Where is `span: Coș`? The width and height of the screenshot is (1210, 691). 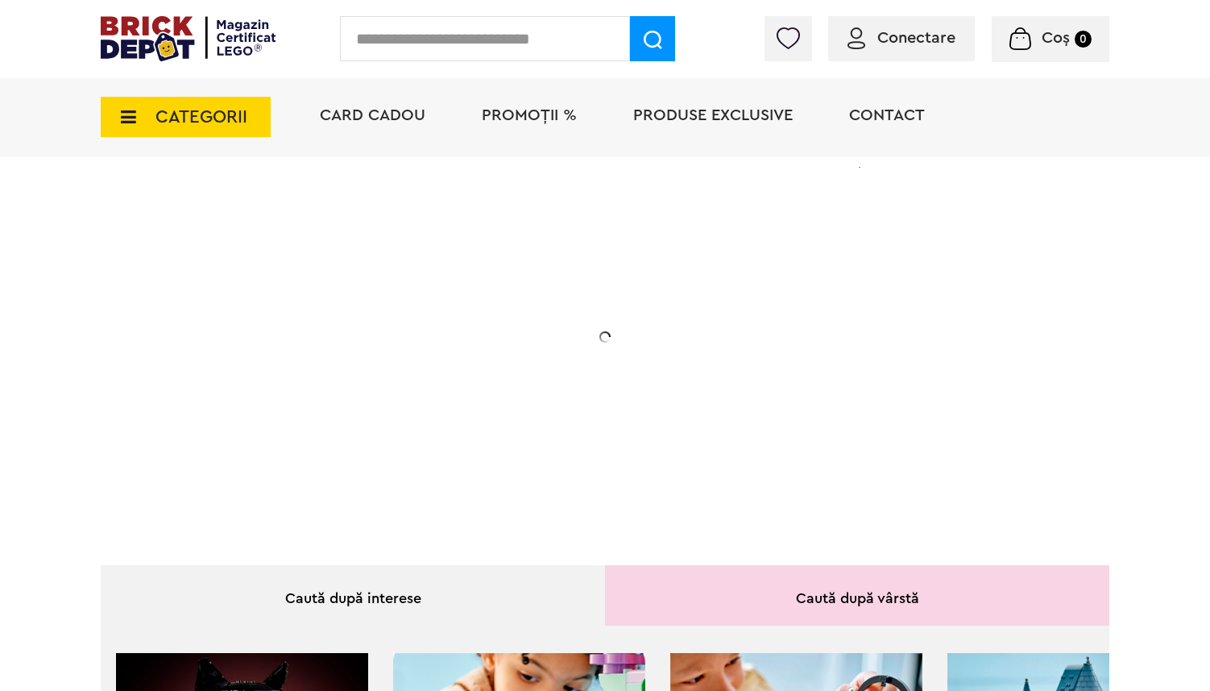 span: Coș is located at coordinates (1056, 38).